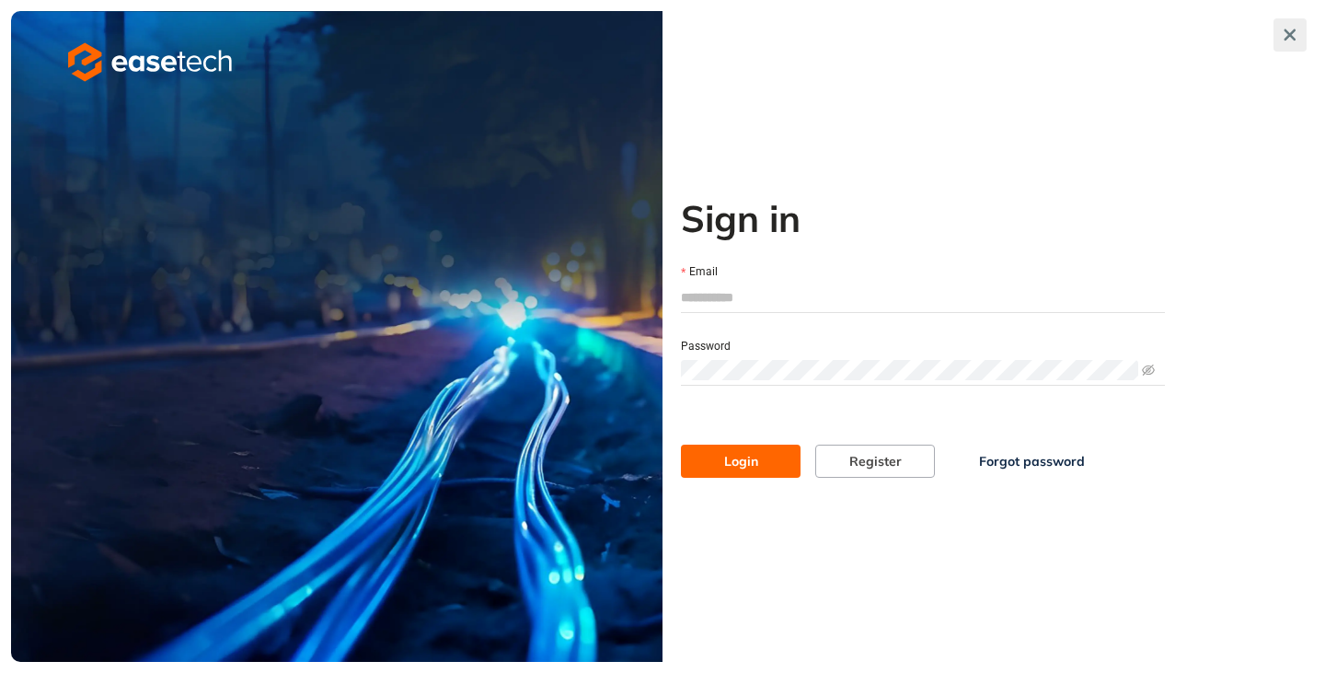  What do you see at coordinates (1148, 370) in the screenshot?
I see `span: eye-invisible` at bounding box center [1148, 370].